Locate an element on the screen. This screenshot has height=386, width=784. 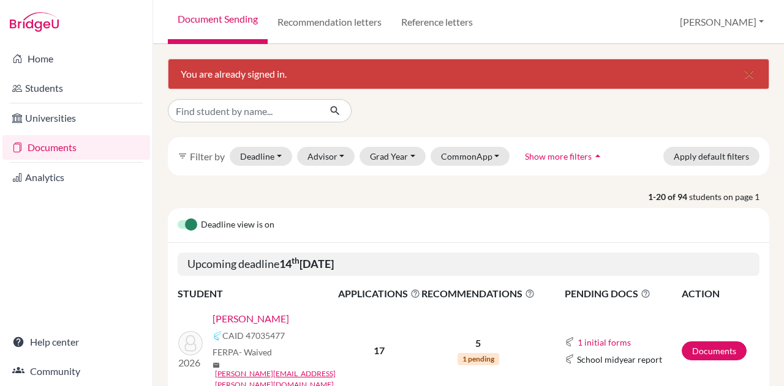
strong: 1-20 of 94 is located at coordinates (668, 197).